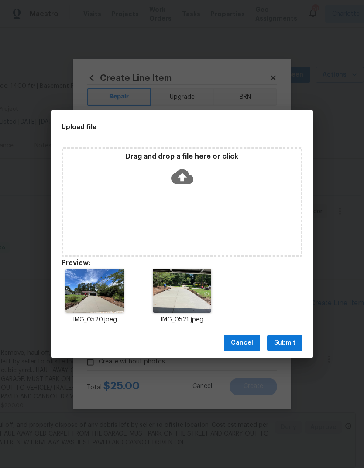 The width and height of the screenshot is (364, 468). Describe the element at coordinates (182, 319) in the screenshot. I see `p: IMG_0521.jpeg` at that location.